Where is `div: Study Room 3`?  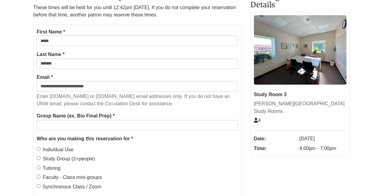
div: Study Room 3 is located at coordinates (300, 95).